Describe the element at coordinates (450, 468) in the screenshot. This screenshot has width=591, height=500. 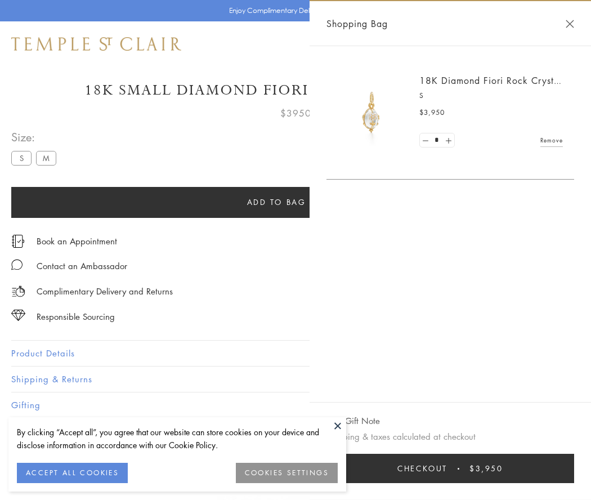
I see `button: Checkout $3,950` at that location.